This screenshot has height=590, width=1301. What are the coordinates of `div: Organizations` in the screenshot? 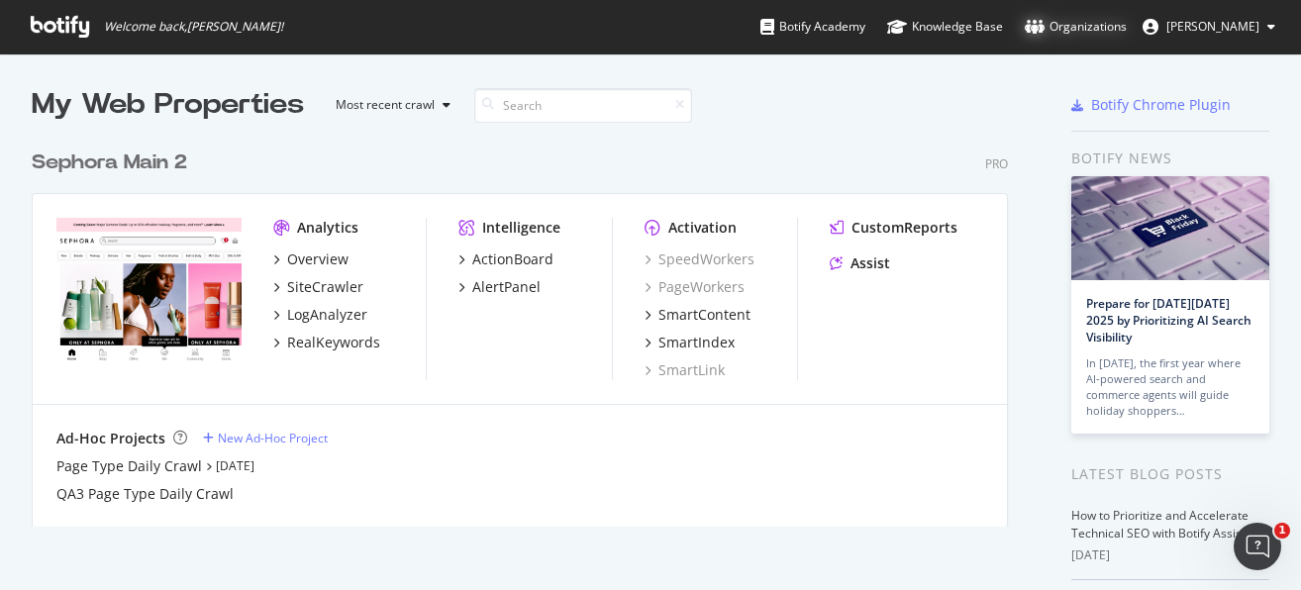 It's located at (1076, 27).